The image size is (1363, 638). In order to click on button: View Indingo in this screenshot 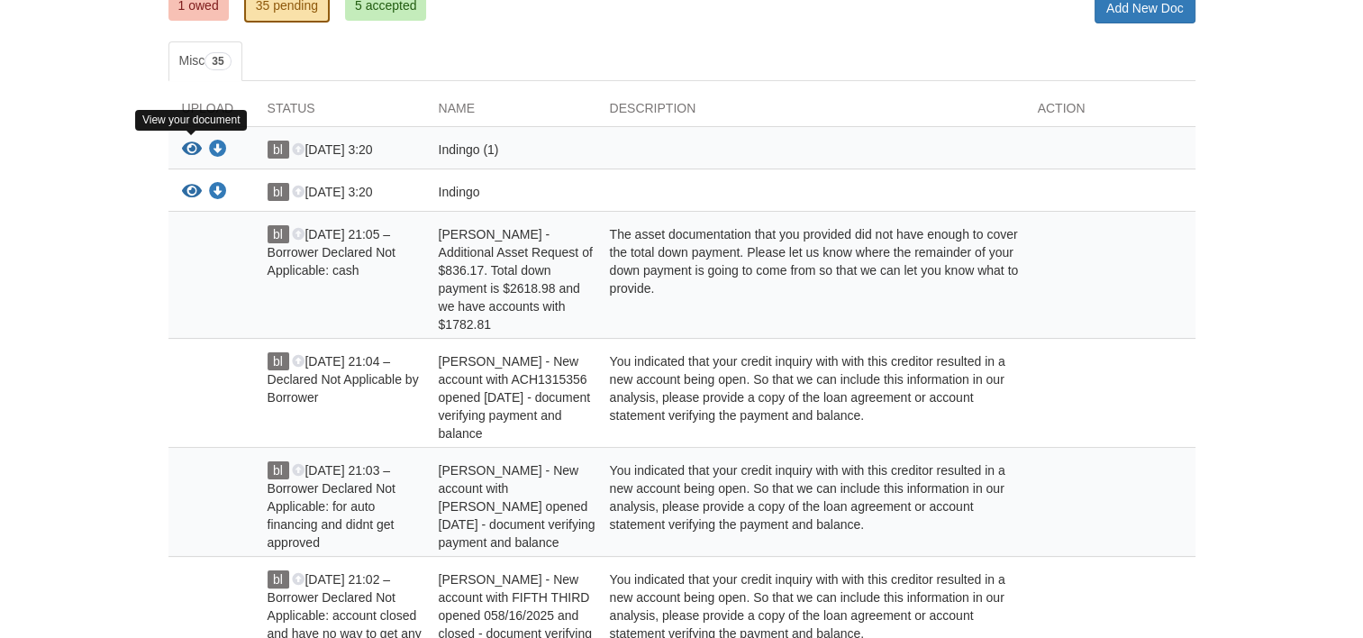, I will do `click(192, 192)`.